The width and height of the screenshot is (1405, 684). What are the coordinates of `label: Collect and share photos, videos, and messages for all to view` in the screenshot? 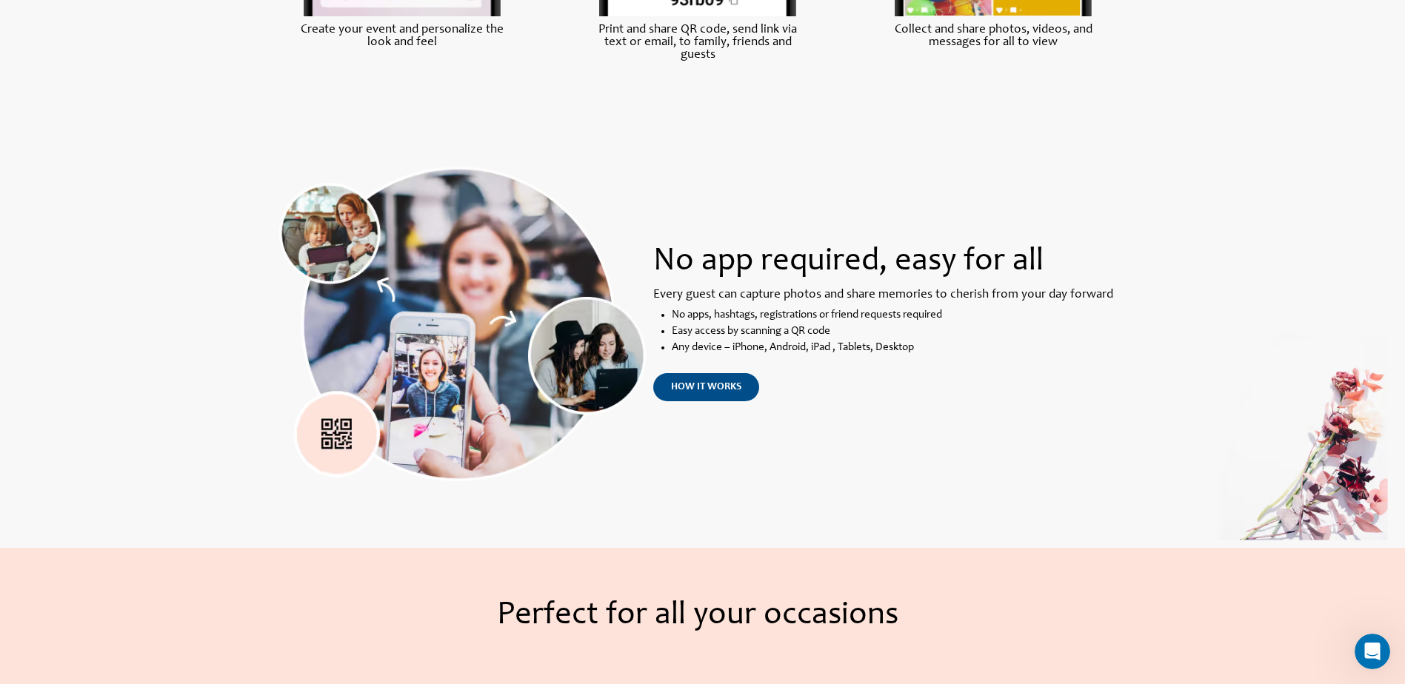 It's located at (993, 36).